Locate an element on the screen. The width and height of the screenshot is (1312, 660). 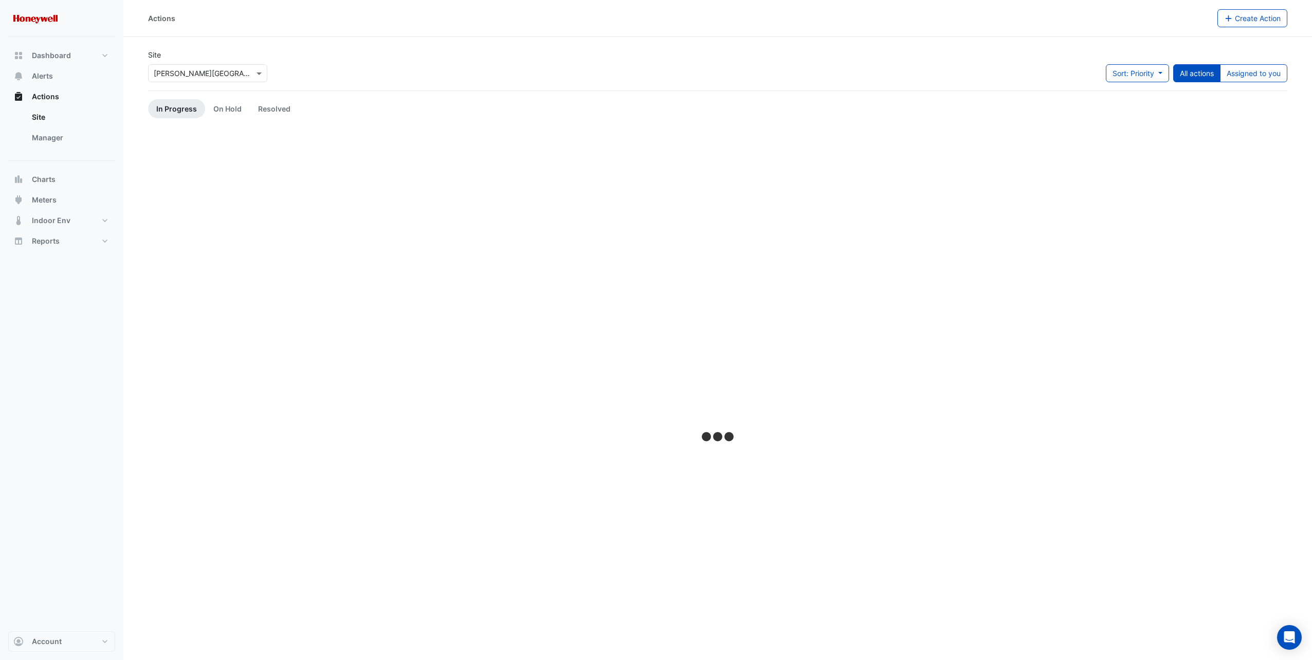
img: Company Logo is located at coordinates (35, 19).